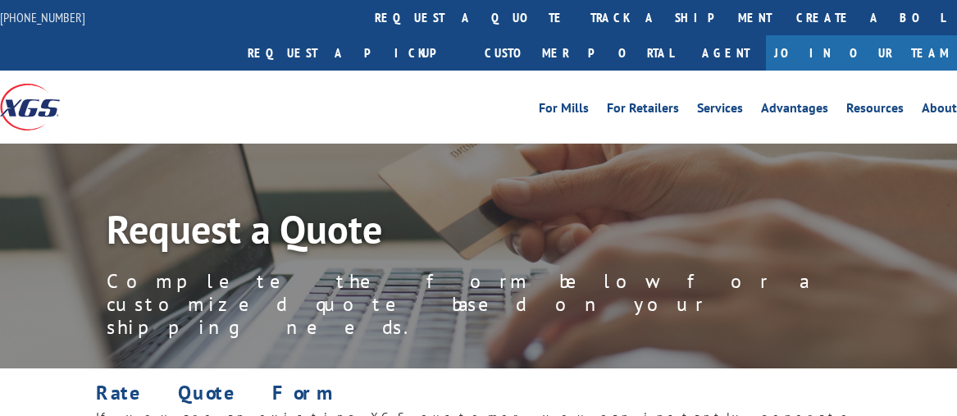 Image resolution: width=957 pixels, height=416 pixels. I want to click on a: For Mills, so click(563, 111).